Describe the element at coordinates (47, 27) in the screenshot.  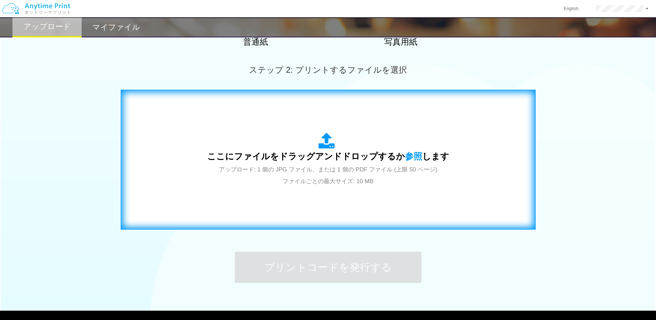
I see `h2: アップロード` at that location.